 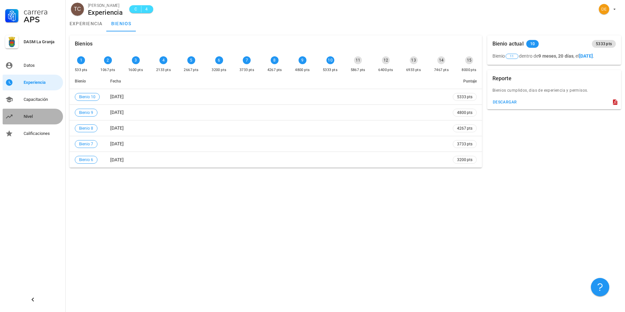 What do you see at coordinates (219, 70) in the screenshot?
I see `div: 3200 pts` at bounding box center [219, 70].